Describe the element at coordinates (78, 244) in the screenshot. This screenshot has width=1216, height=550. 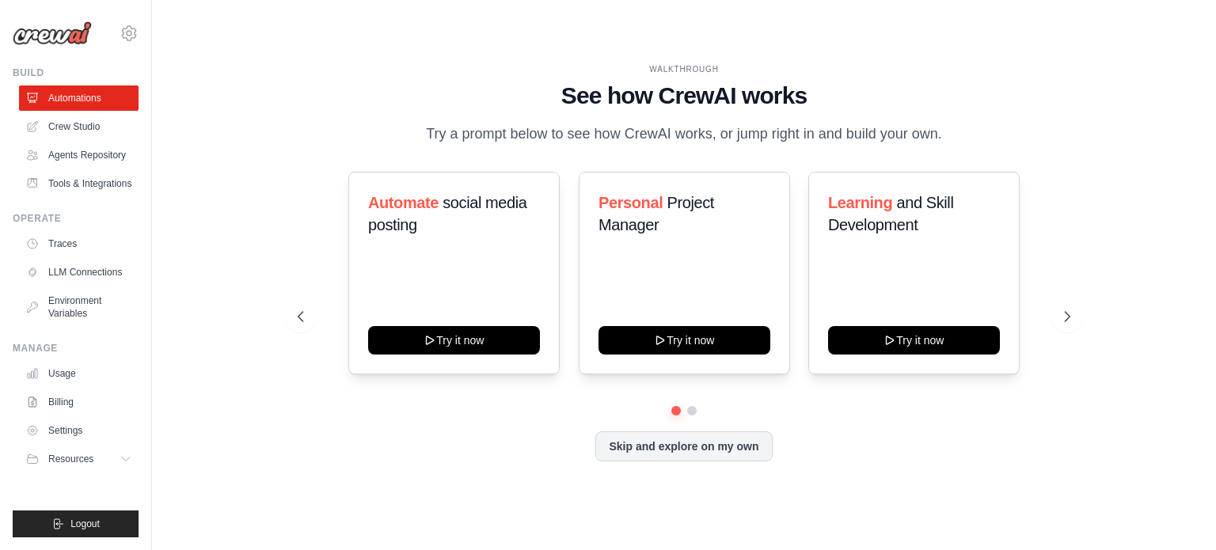
I see `a: Traces` at that location.